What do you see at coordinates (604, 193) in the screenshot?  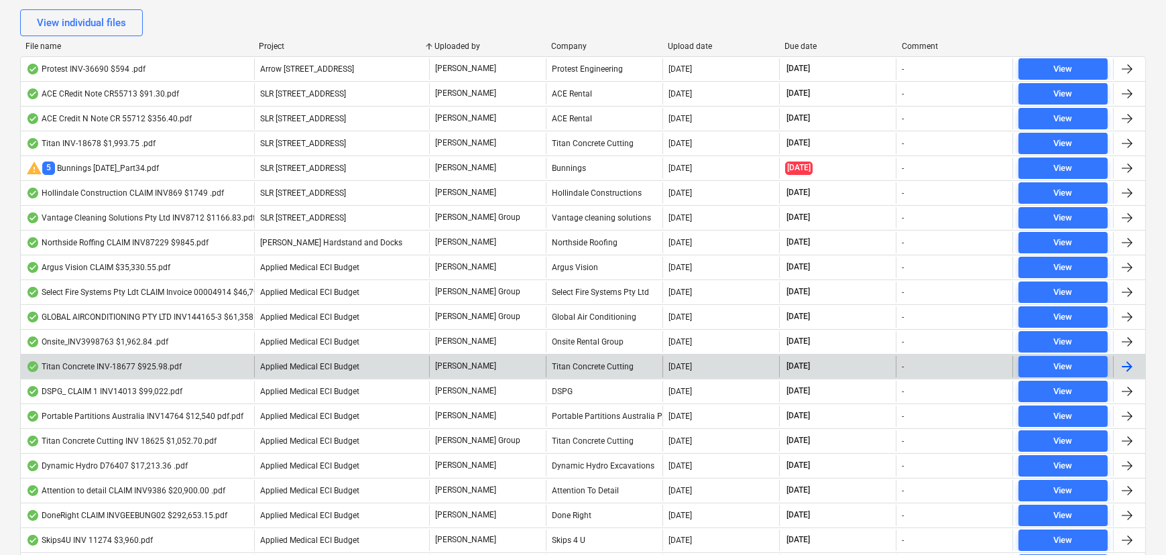 I see `div: Hollindale Constructions` at bounding box center [604, 193].